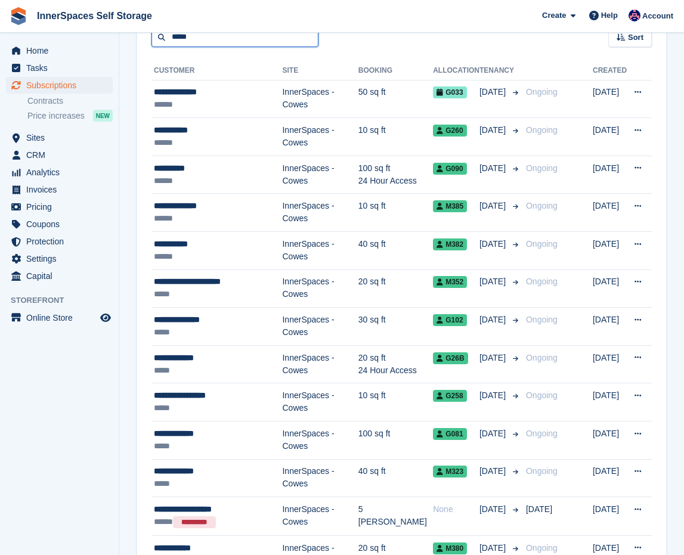 Image resolution: width=684 pixels, height=555 pixels. I want to click on span: G090, so click(450, 169).